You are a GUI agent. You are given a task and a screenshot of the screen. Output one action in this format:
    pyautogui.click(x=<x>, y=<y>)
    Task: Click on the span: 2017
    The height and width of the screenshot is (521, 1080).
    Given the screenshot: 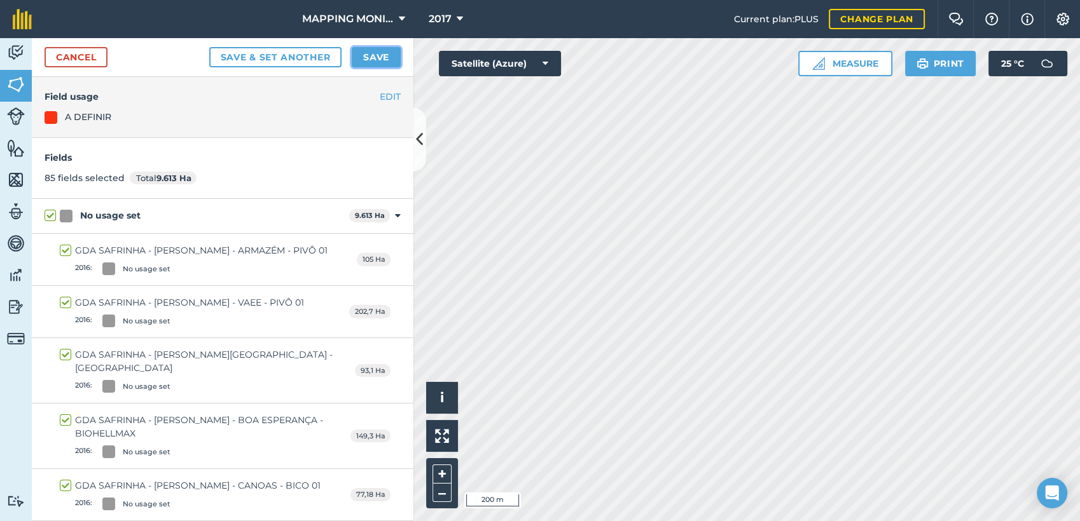 What is the action you would take?
    pyautogui.click(x=440, y=19)
    